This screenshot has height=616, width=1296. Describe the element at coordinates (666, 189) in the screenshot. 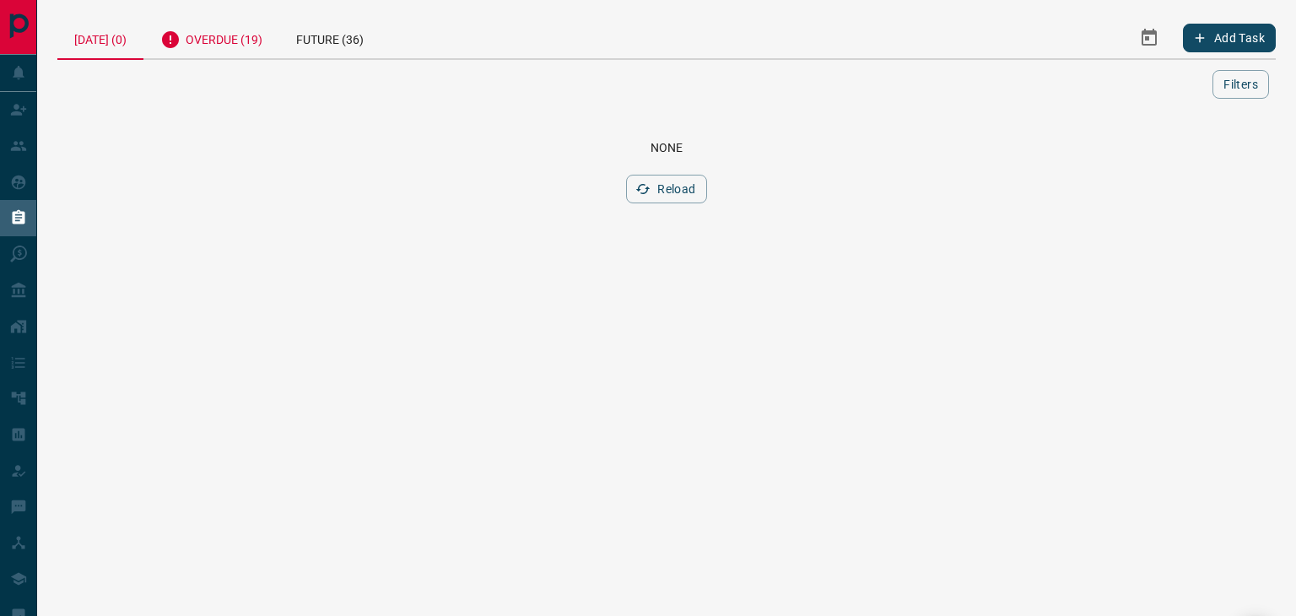

I see `button: Reload` at that location.